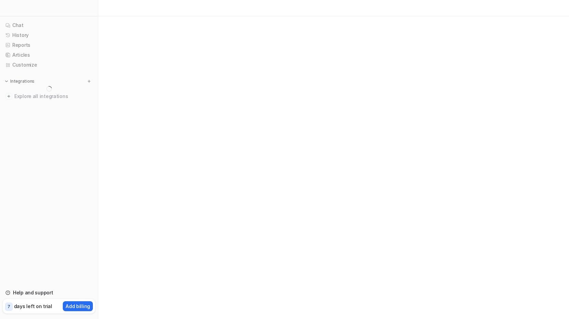 The height and width of the screenshot is (319, 569). I want to click on button: Integrations, so click(19, 81).